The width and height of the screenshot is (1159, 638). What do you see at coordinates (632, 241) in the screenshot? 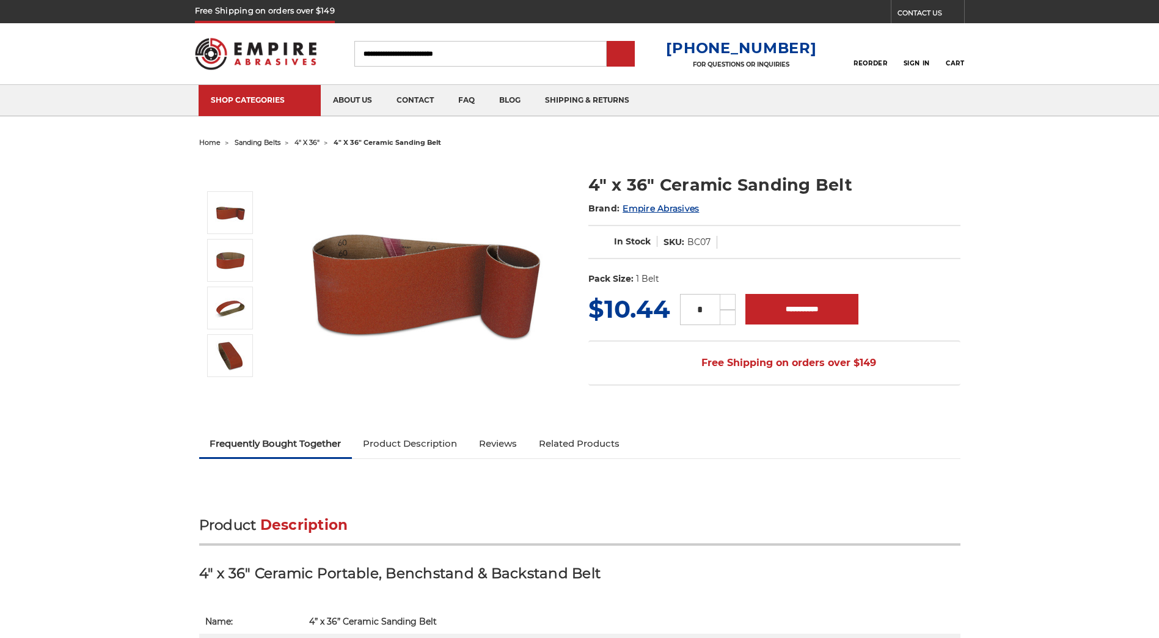
I see `span: In Stock` at bounding box center [632, 241].